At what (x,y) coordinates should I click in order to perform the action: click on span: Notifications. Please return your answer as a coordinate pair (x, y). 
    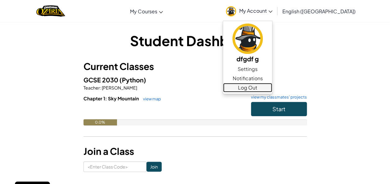
    Looking at the image, I should click on (247, 78).